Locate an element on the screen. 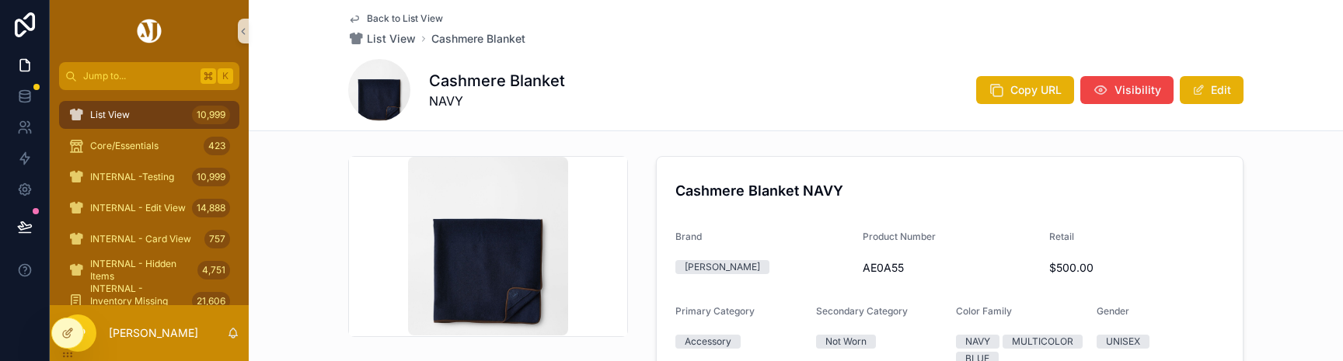  span: Visibility is located at coordinates (1138, 90).